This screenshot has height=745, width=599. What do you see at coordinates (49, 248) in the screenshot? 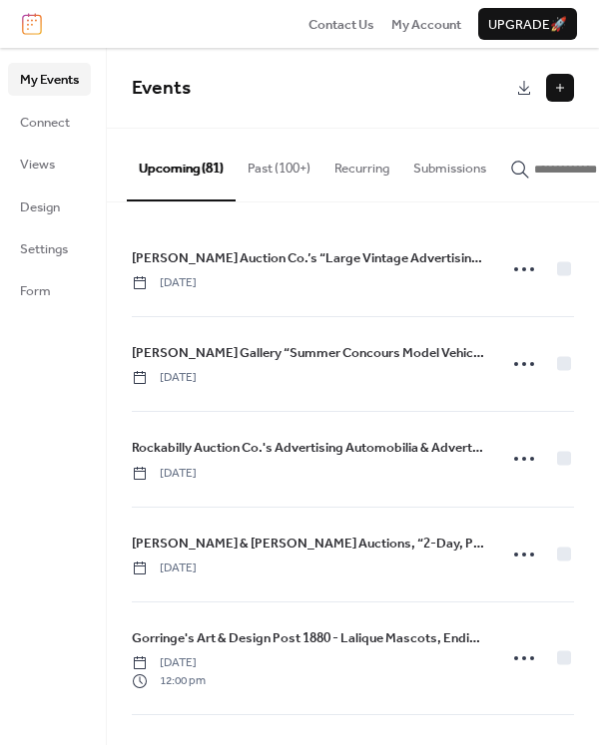
I see `a: Settings` at bounding box center [49, 248].